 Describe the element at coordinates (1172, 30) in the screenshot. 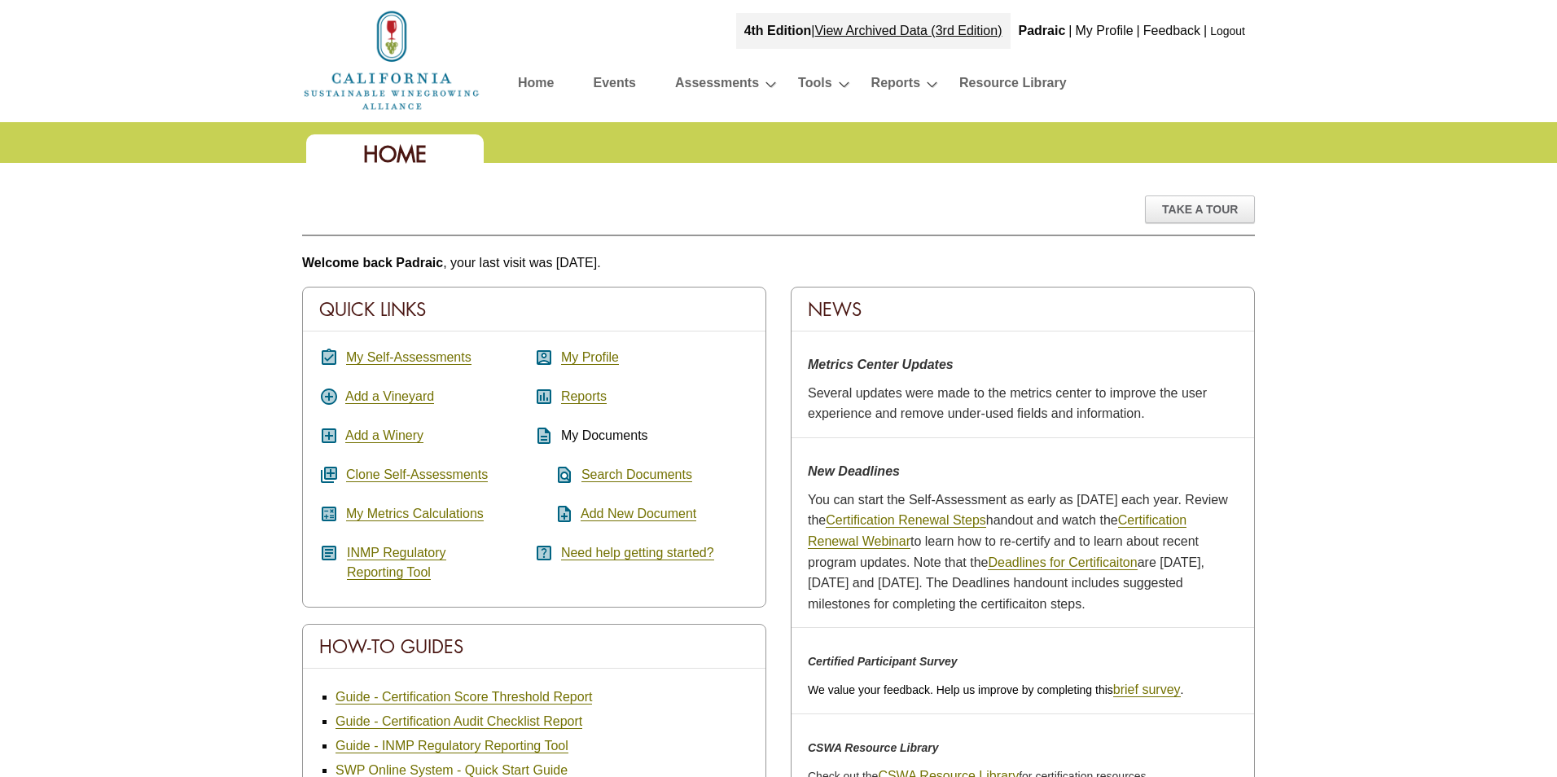

I see `a: Feedback` at that location.